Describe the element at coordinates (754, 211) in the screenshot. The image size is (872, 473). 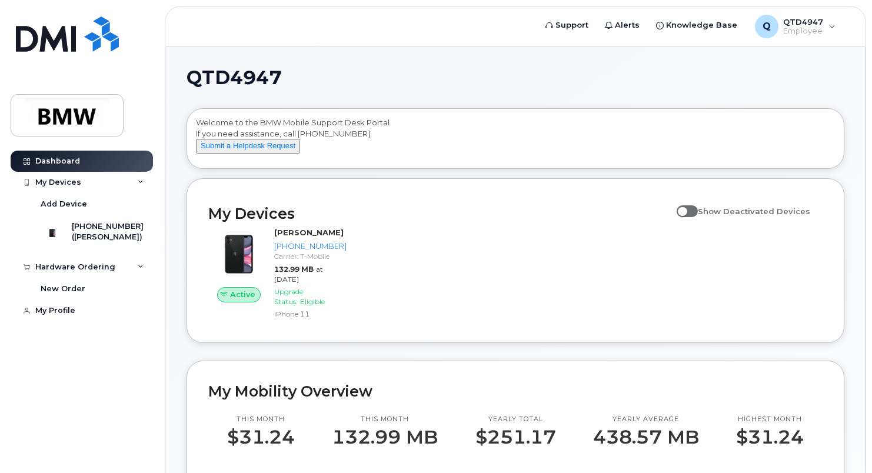
I see `span: Show Deactivated Devices` at that location.